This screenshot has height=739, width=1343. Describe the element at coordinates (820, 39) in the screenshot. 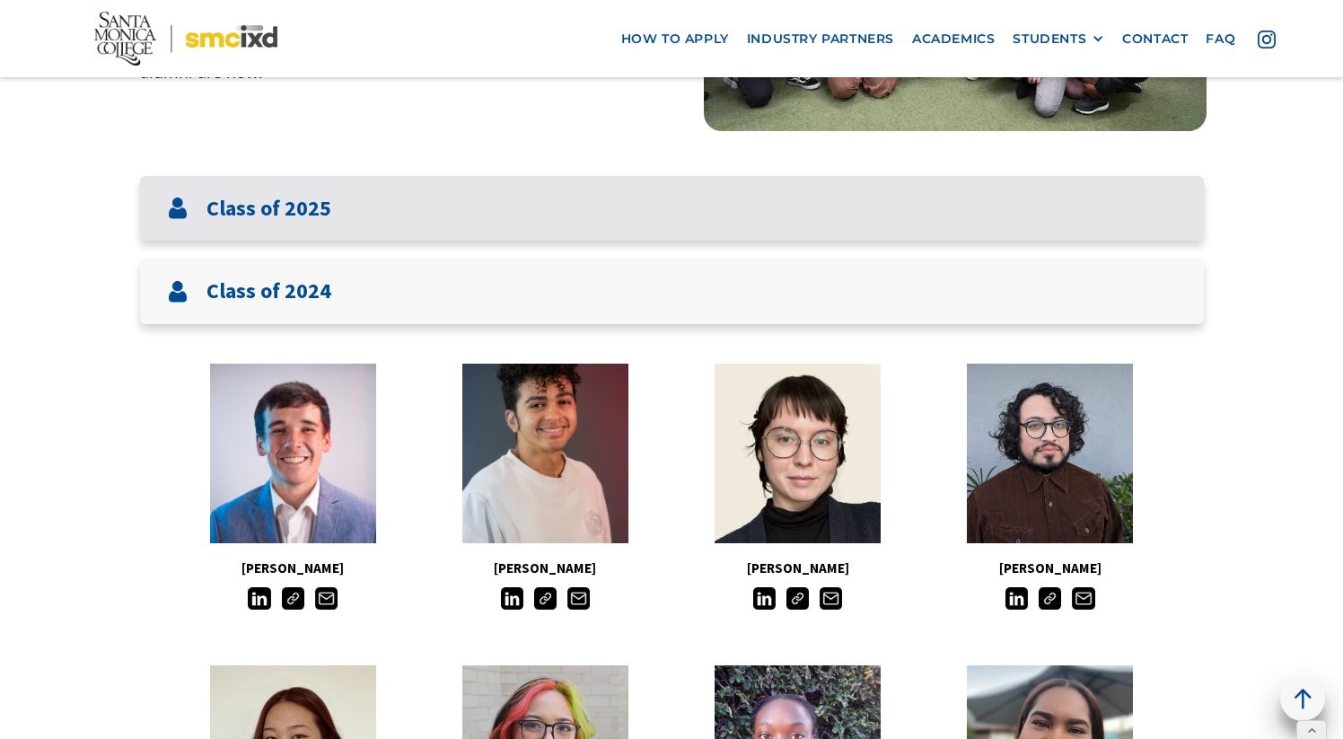

I see `a: industry partners` at that location.